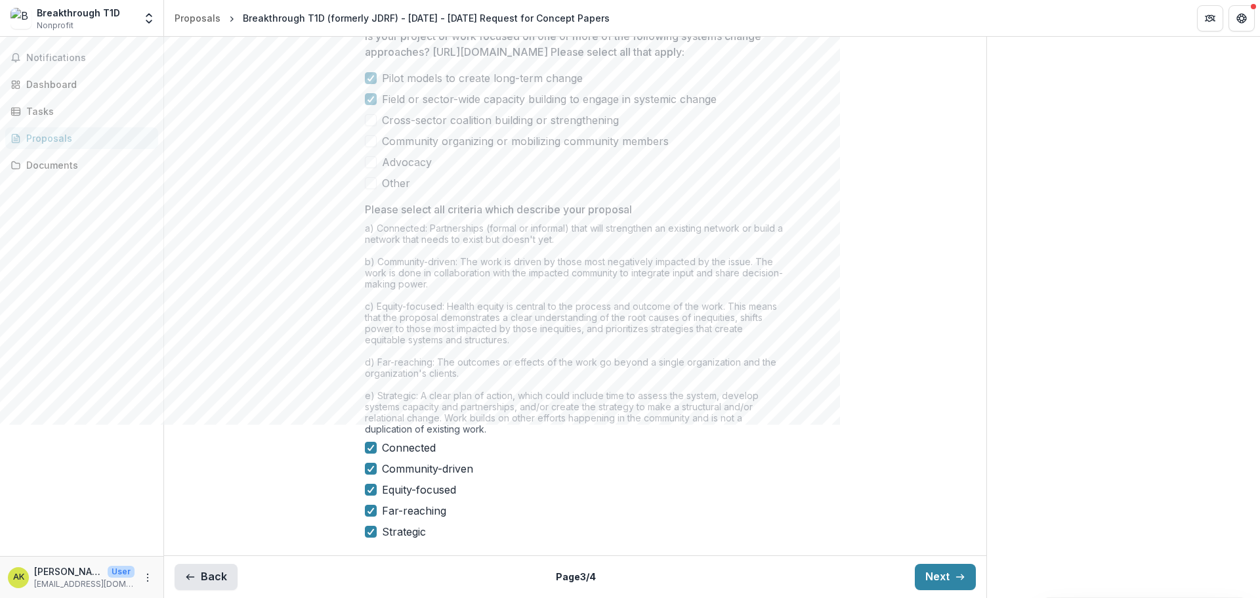  What do you see at coordinates (427, 468) in the screenshot?
I see `span: Community-driven` at bounding box center [427, 468].